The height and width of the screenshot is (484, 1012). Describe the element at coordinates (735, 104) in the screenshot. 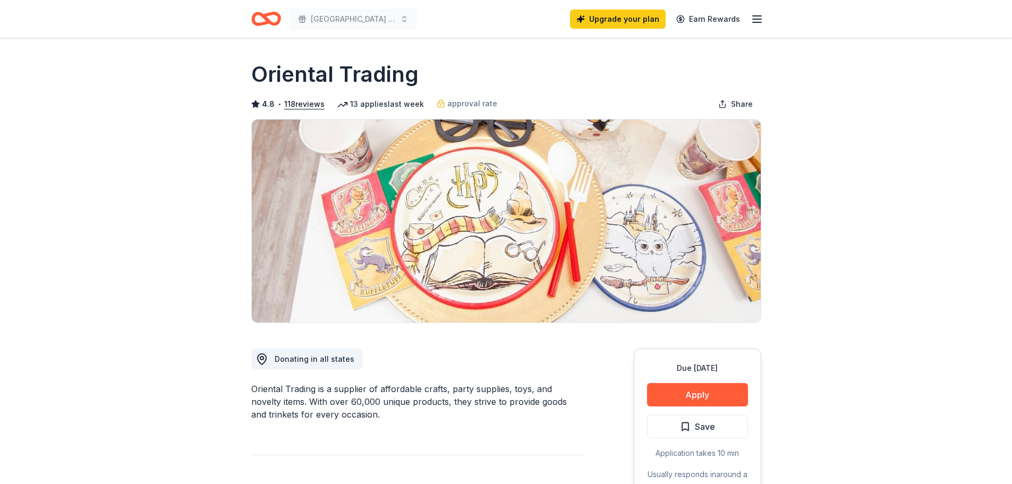

I see `button: Share` at that location.